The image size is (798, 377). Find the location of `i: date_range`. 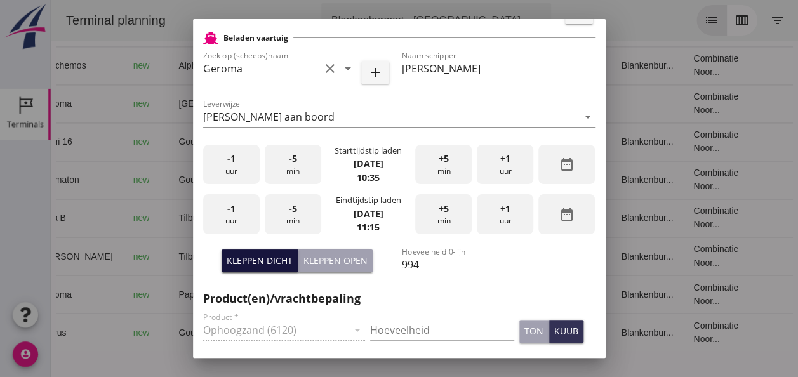

i: date_range is located at coordinates (567, 164).